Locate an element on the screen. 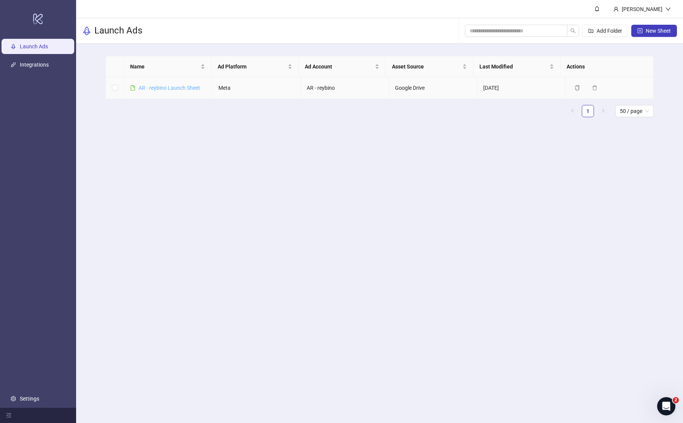 This screenshot has width=683, height=423. th: Ad Platform is located at coordinates (255, 67).